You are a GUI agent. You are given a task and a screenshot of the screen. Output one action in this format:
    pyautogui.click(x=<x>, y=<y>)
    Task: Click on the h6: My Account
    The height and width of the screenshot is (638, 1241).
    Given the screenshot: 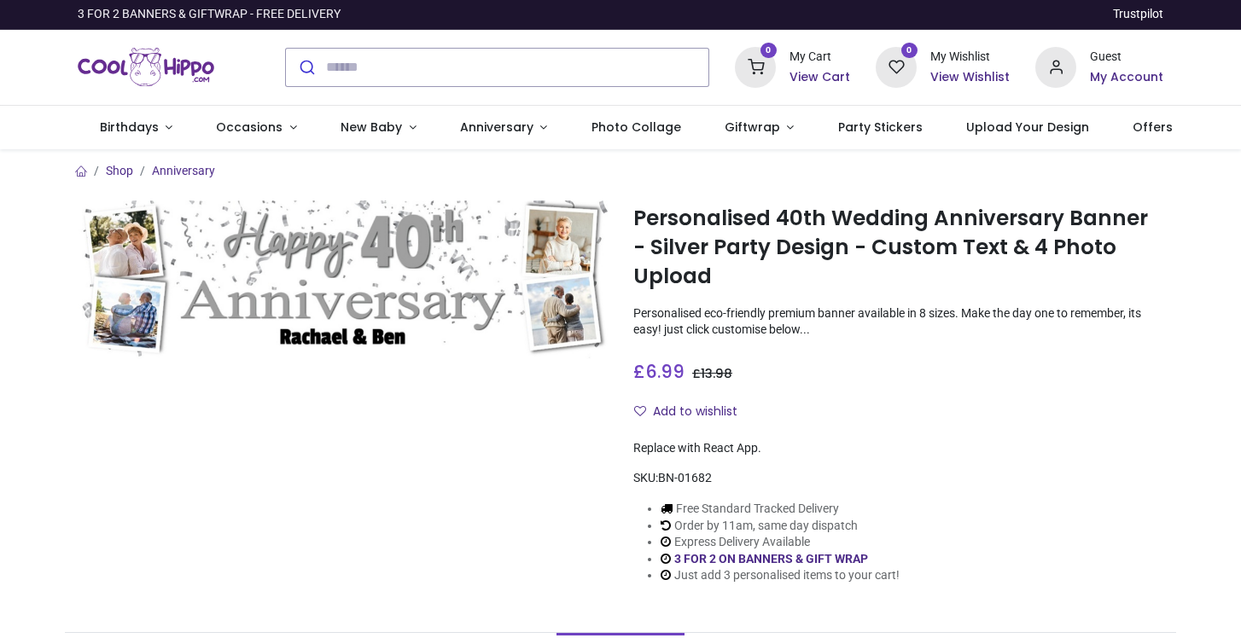 What is the action you would take?
    pyautogui.click(x=1127, y=78)
    